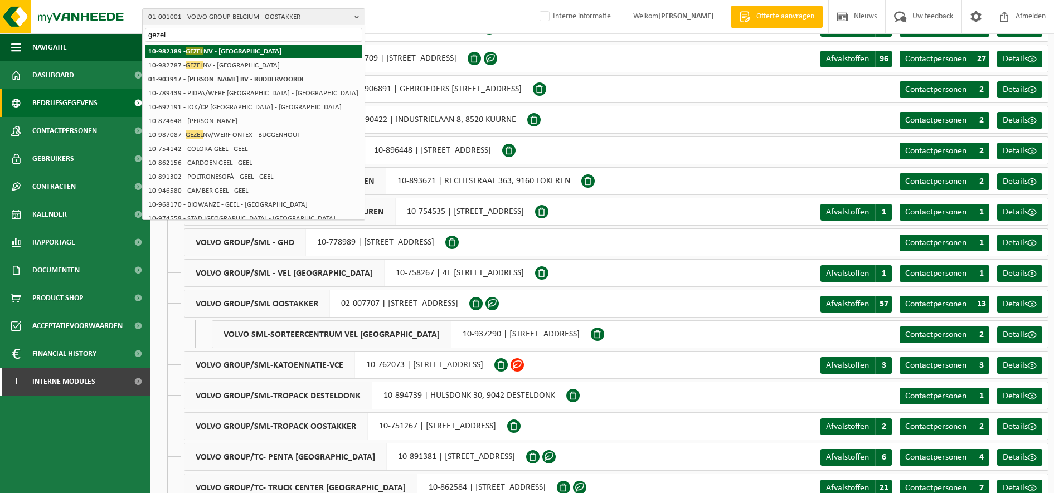  What do you see at coordinates (944, 458) in the screenshot?
I see `a: Contactpersonen 4` at bounding box center [944, 458].